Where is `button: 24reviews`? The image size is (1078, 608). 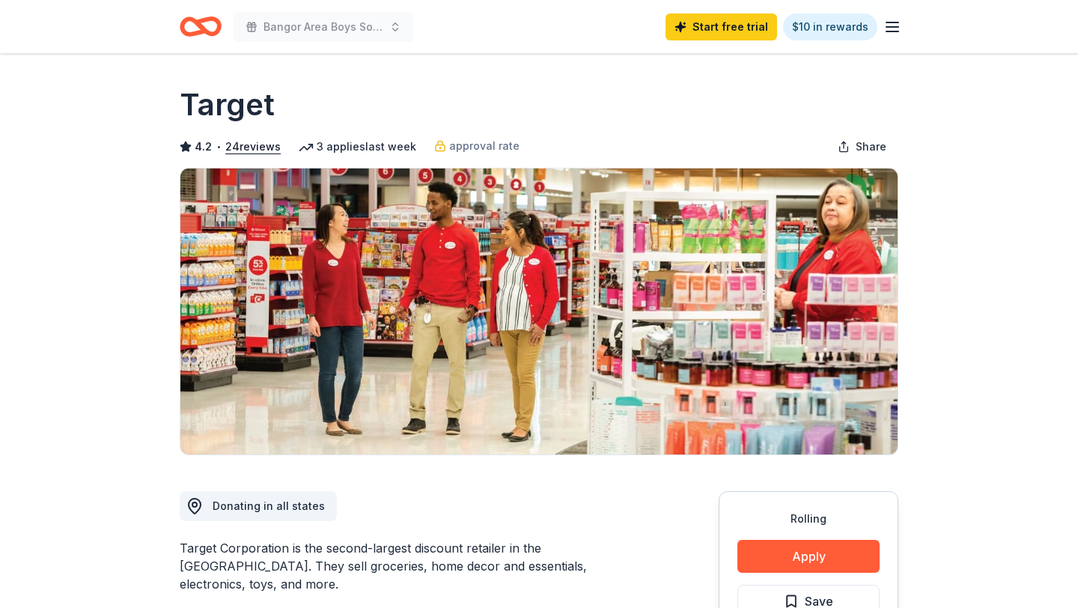 button: 24reviews is located at coordinates (253, 147).